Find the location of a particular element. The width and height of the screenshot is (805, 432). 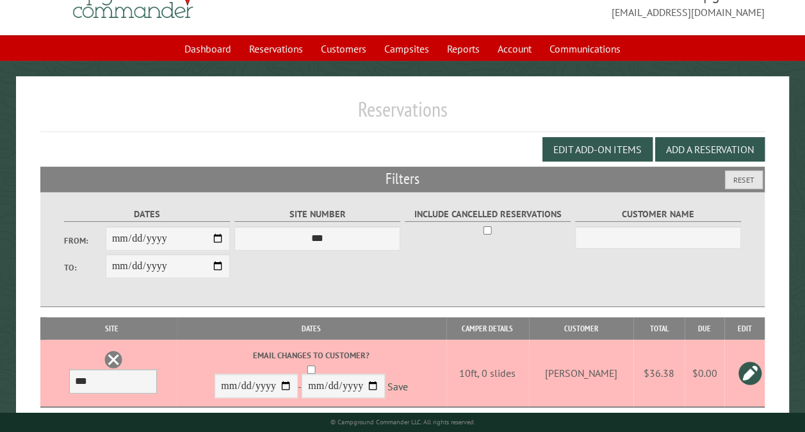

small: © Campground Commander LLC. All rights reserved. is located at coordinates (403, 422).